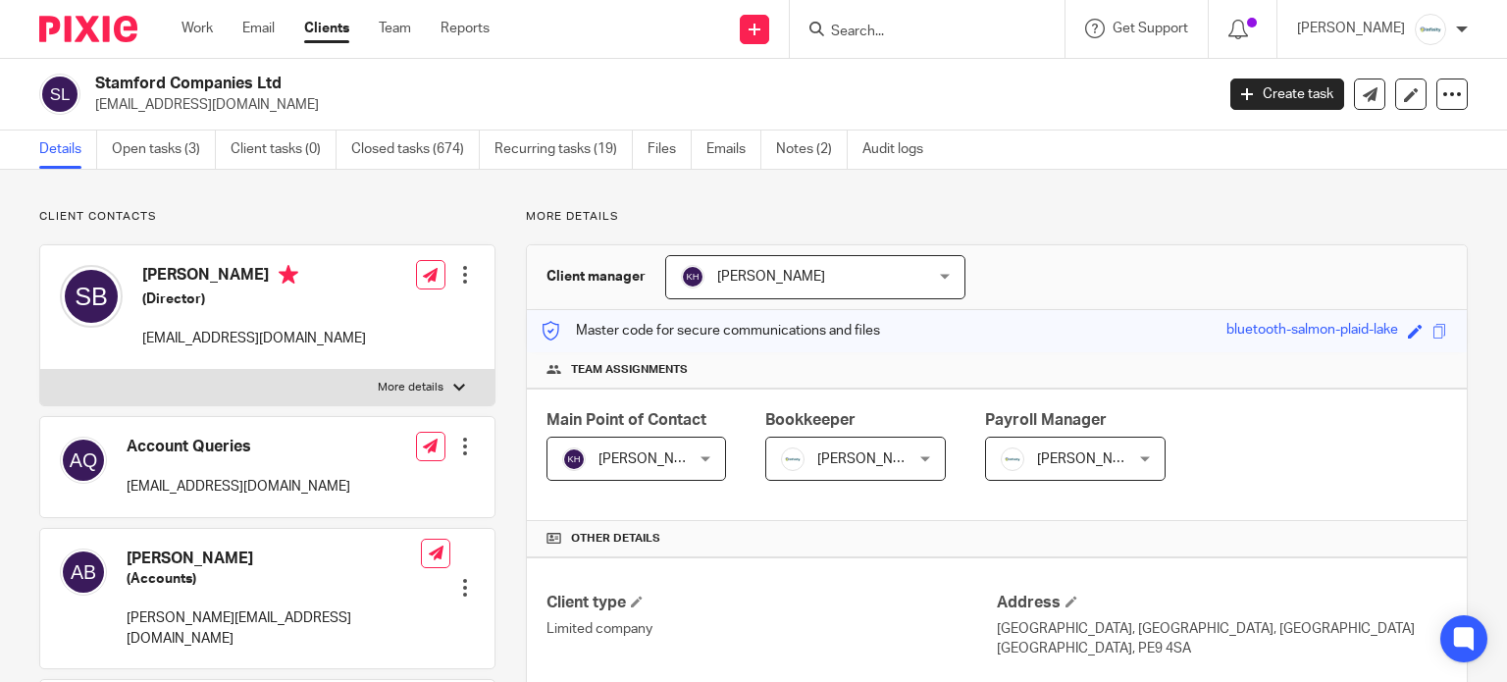 This screenshot has width=1507, height=682. Describe the element at coordinates (394, 28) in the screenshot. I see `a: Team` at that location.